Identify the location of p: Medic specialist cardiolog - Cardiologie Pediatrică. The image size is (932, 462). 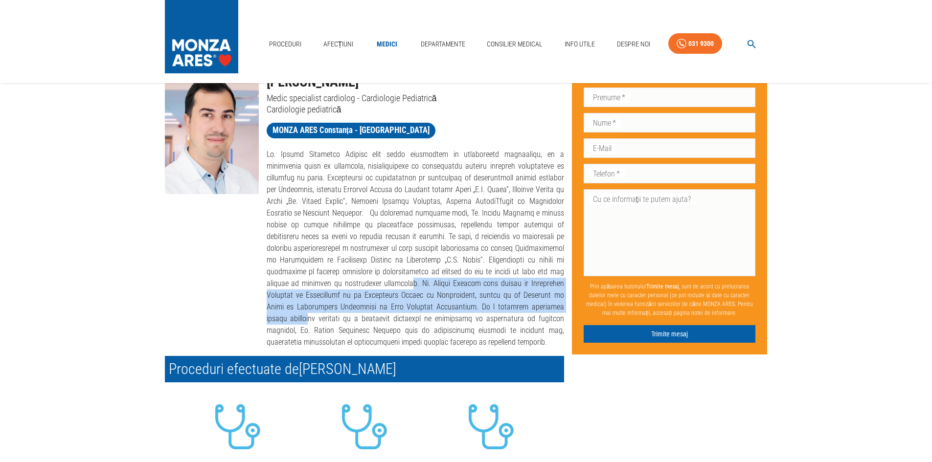
(415, 98).